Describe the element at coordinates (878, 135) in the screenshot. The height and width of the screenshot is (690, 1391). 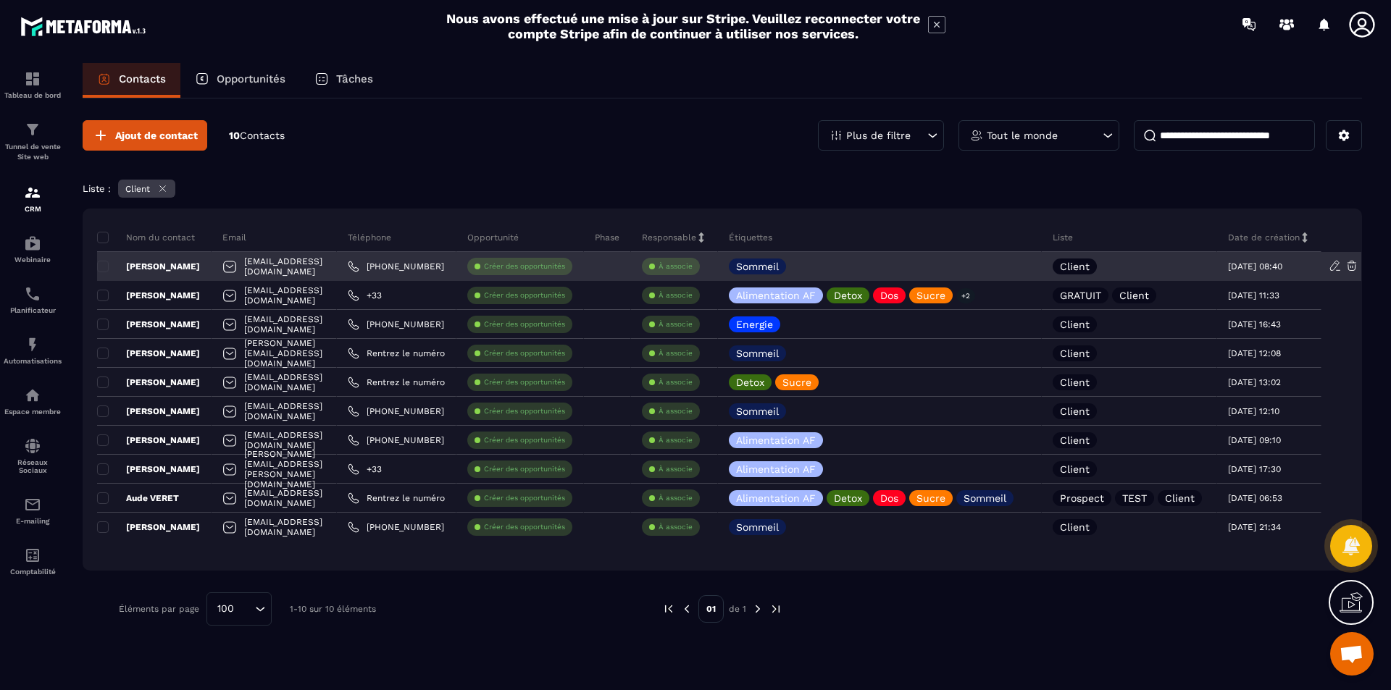
I see `p: Plus de filtre` at that location.